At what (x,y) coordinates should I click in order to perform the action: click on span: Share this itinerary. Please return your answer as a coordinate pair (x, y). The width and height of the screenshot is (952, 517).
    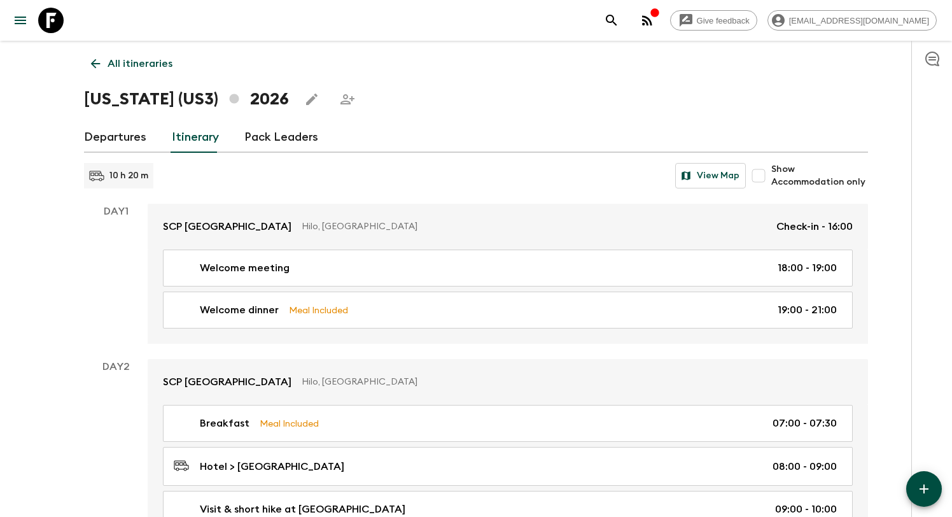
    Looking at the image, I should click on (348, 99).